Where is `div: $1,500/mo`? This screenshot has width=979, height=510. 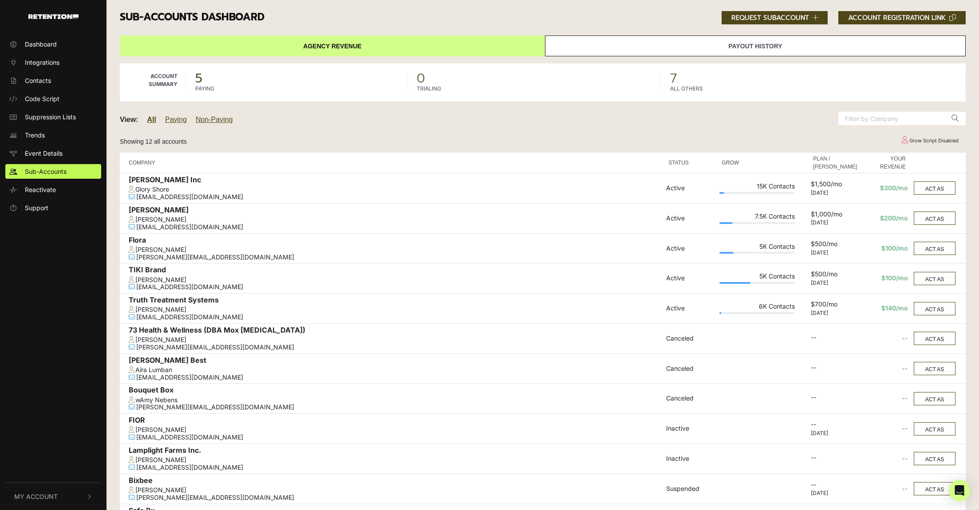
div: $1,500/mo is located at coordinates (834, 185).